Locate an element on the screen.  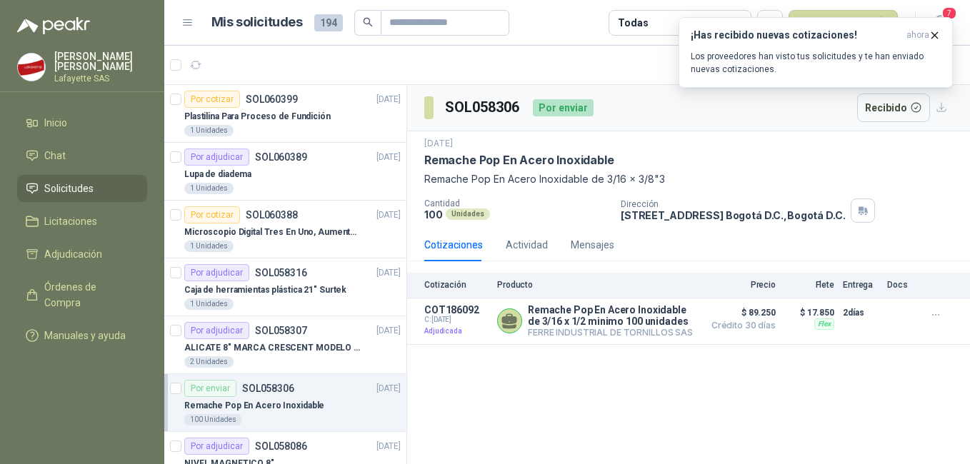
span: ahora is located at coordinates (917, 35).